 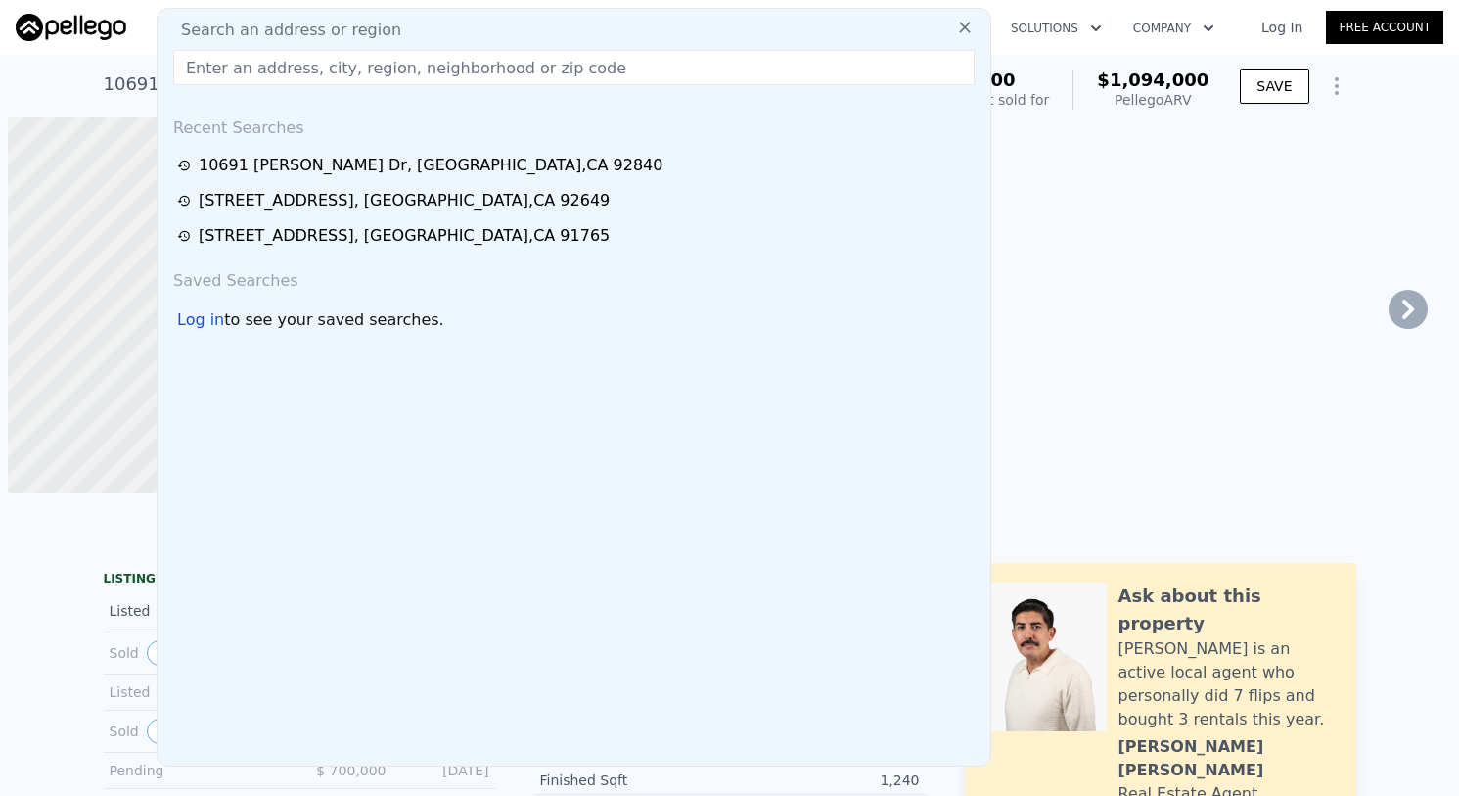 What do you see at coordinates (1056, 28) in the screenshot?
I see `button: Solutions` at bounding box center [1056, 28].